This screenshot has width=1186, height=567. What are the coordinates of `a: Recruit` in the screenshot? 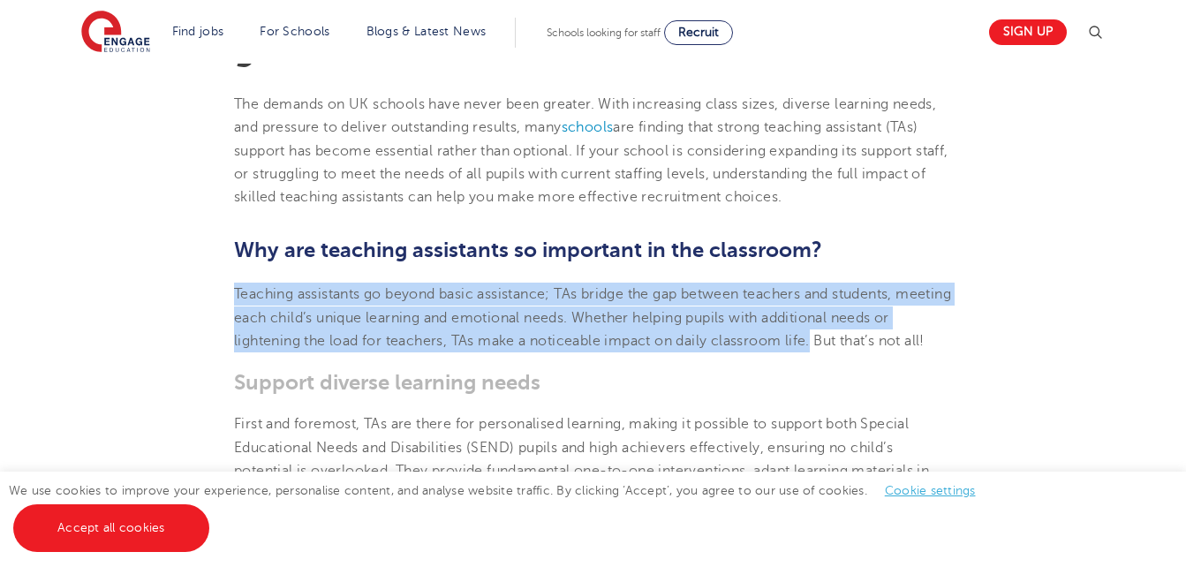 It's located at (699, 33).